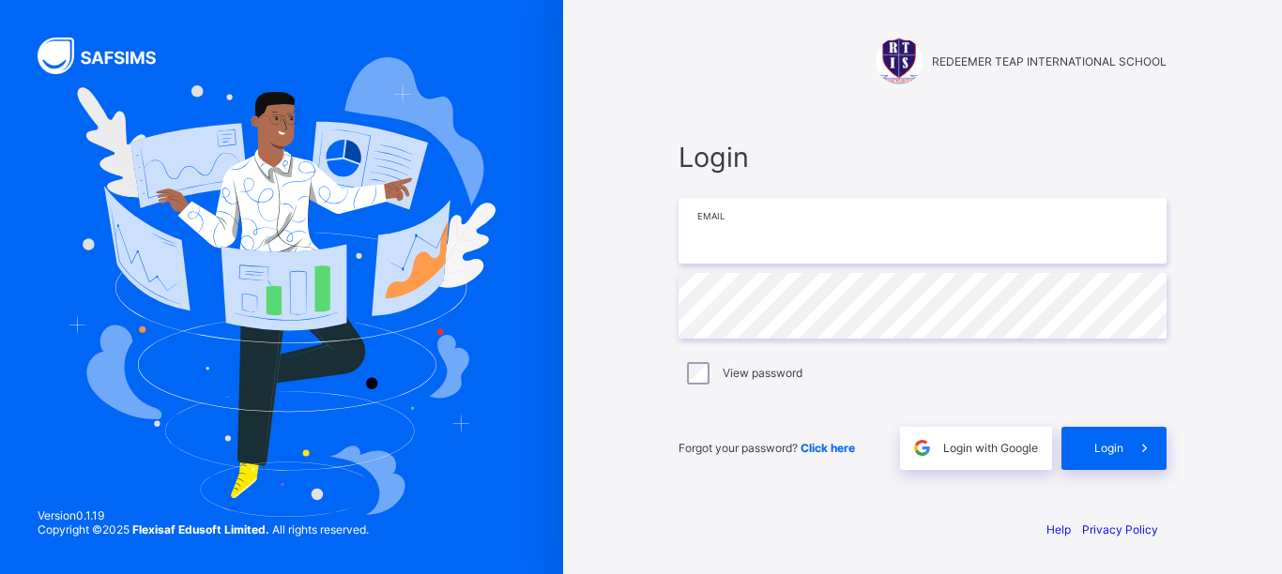  Describe the element at coordinates (990, 448) in the screenshot. I see `span: Login with Google` at that location.